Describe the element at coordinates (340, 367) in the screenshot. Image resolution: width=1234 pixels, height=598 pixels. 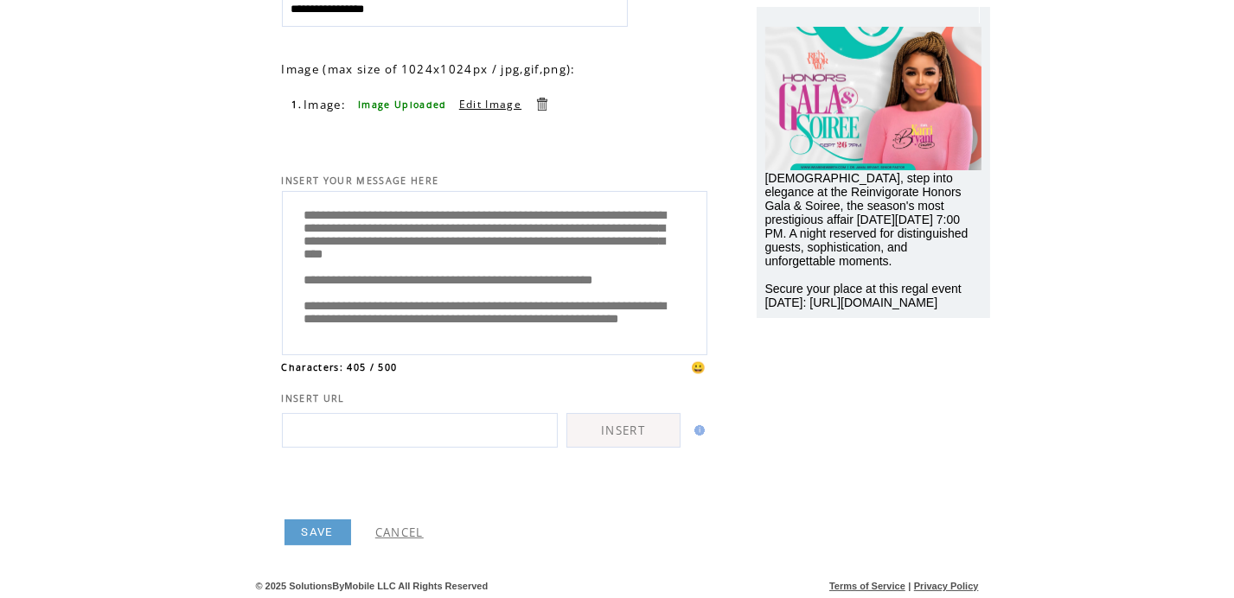
I see `span: Characters: 405 / 500` at that location.